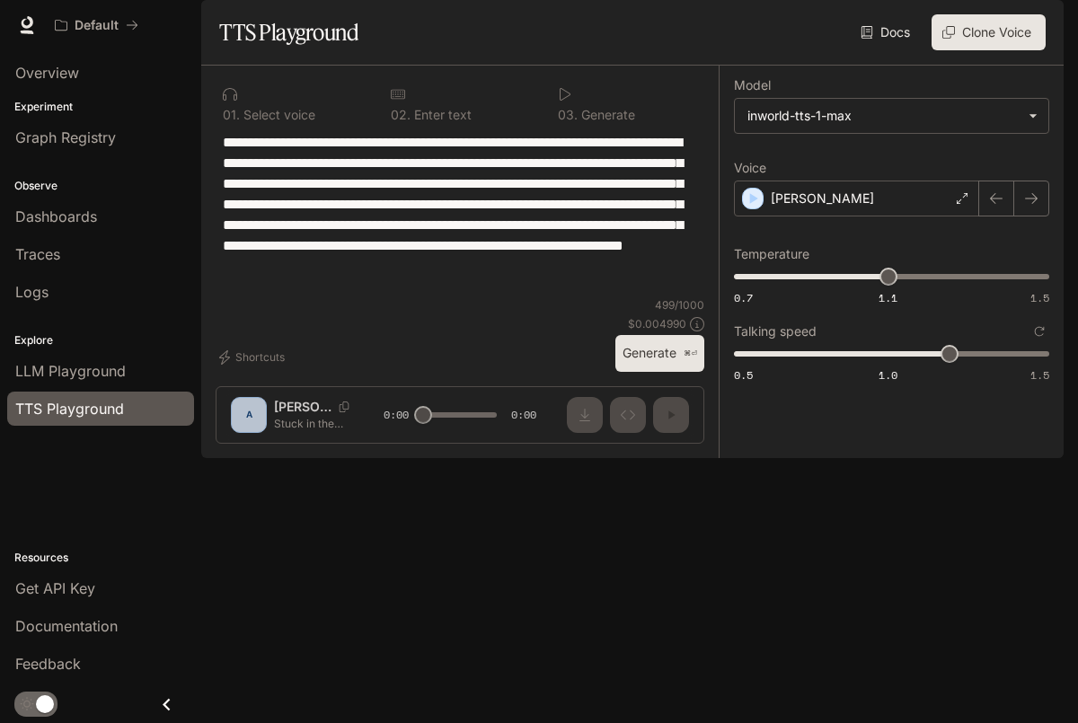  What do you see at coordinates (772, 254) in the screenshot?
I see `p: Temperature` at bounding box center [772, 254].